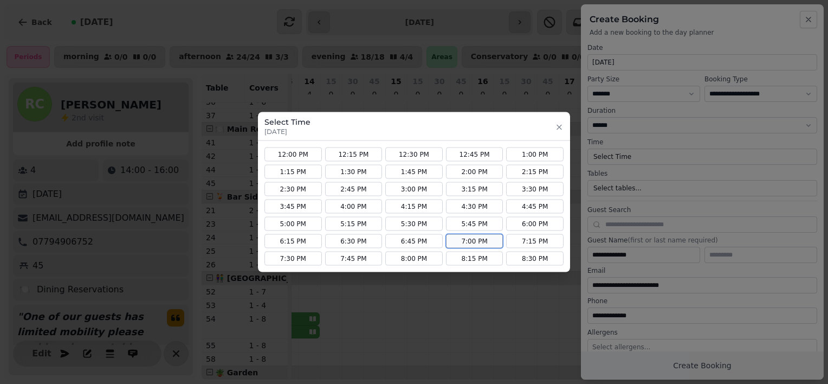 The image size is (828, 384). What do you see at coordinates (293, 172) in the screenshot?
I see `button: 1:15 PM` at bounding box center [293, 172].